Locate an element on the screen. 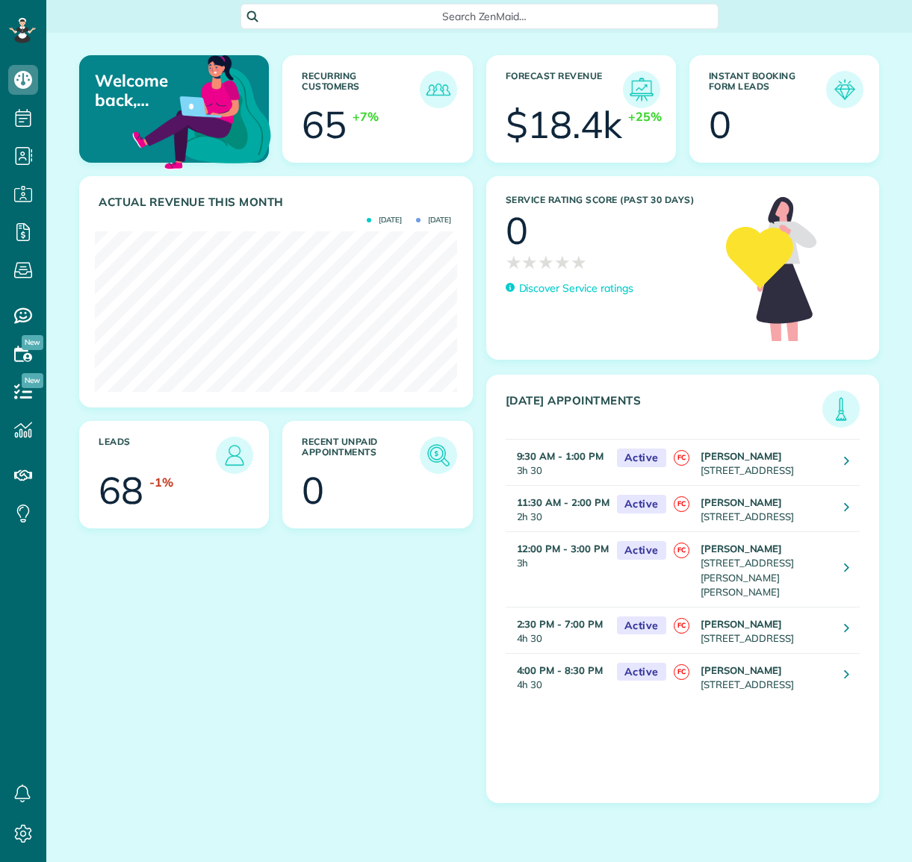 The height and width of the screenshot is (862, 912). h3: Recurring Customers is located at coordinates (360, 90).